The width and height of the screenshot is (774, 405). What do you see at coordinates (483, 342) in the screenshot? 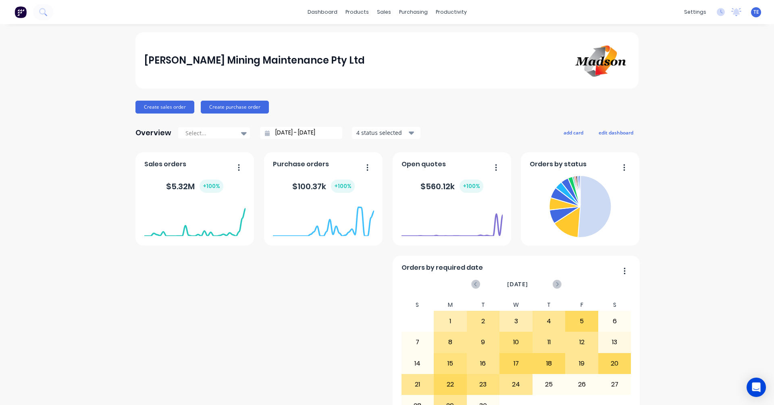
I see `div: 9` at bounding box center [483, 342].